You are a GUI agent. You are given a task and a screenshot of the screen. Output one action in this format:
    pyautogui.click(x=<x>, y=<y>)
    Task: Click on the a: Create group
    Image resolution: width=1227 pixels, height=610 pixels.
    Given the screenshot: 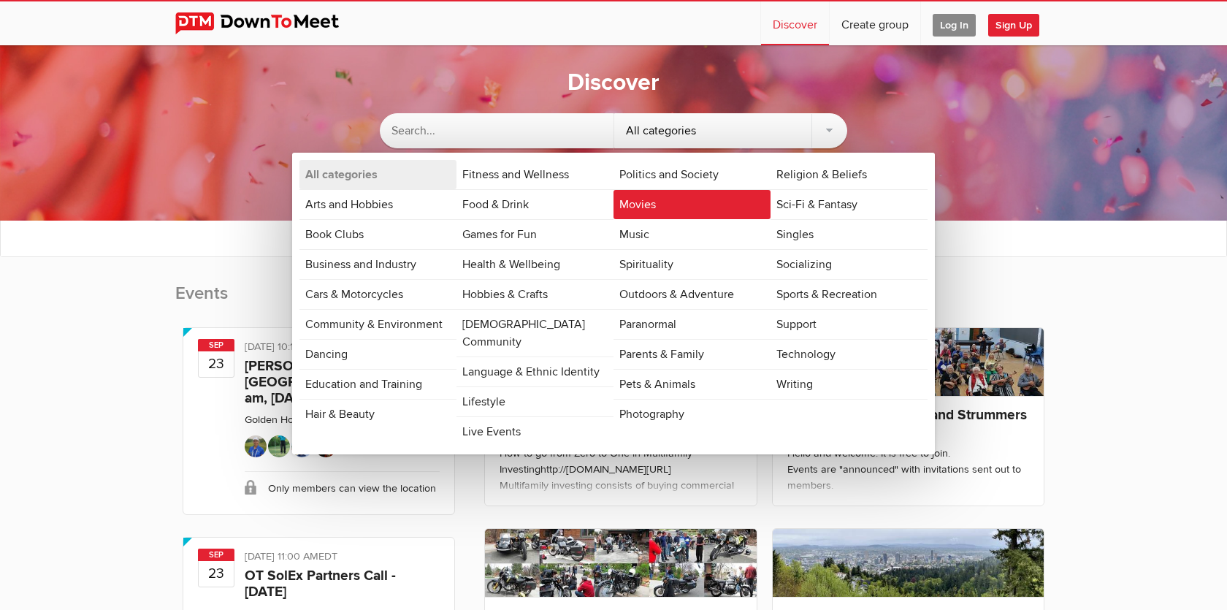 What is the action you would take?
    pyautogui.click(x=875, y=23)
    